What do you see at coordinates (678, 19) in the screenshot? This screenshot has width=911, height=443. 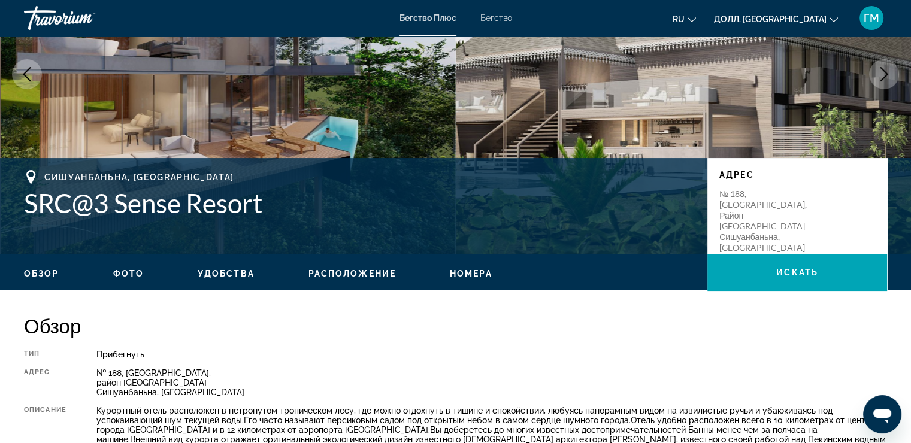 I see `ya-tr-span: RU` at bounding box center [678, 19].